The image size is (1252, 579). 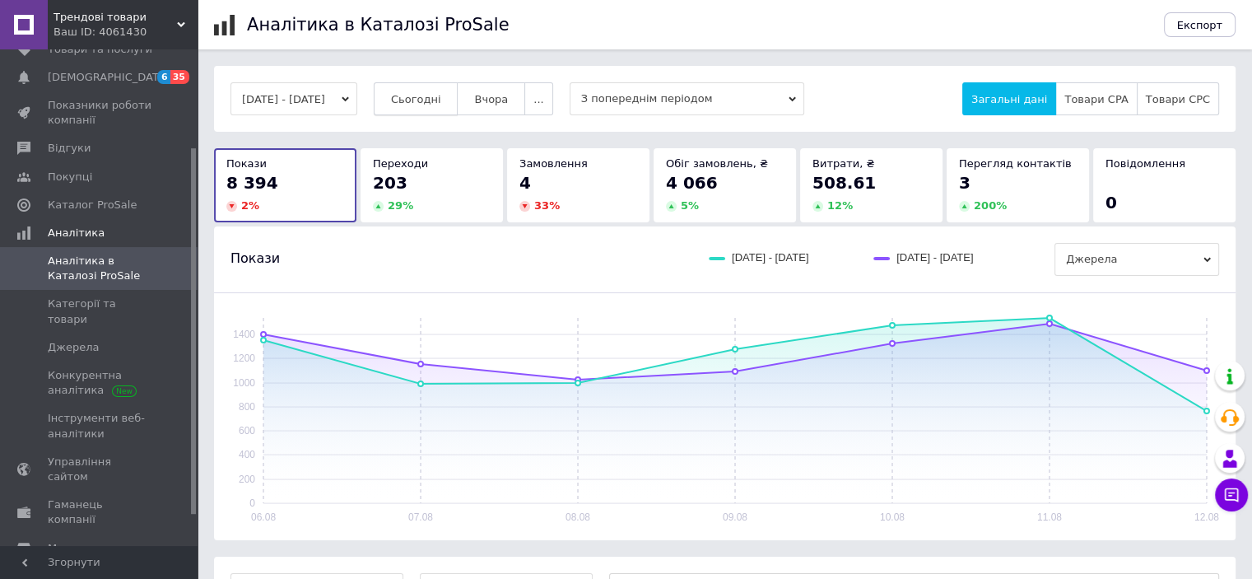 I want to click on span: 6, so click(x=164, y=77).